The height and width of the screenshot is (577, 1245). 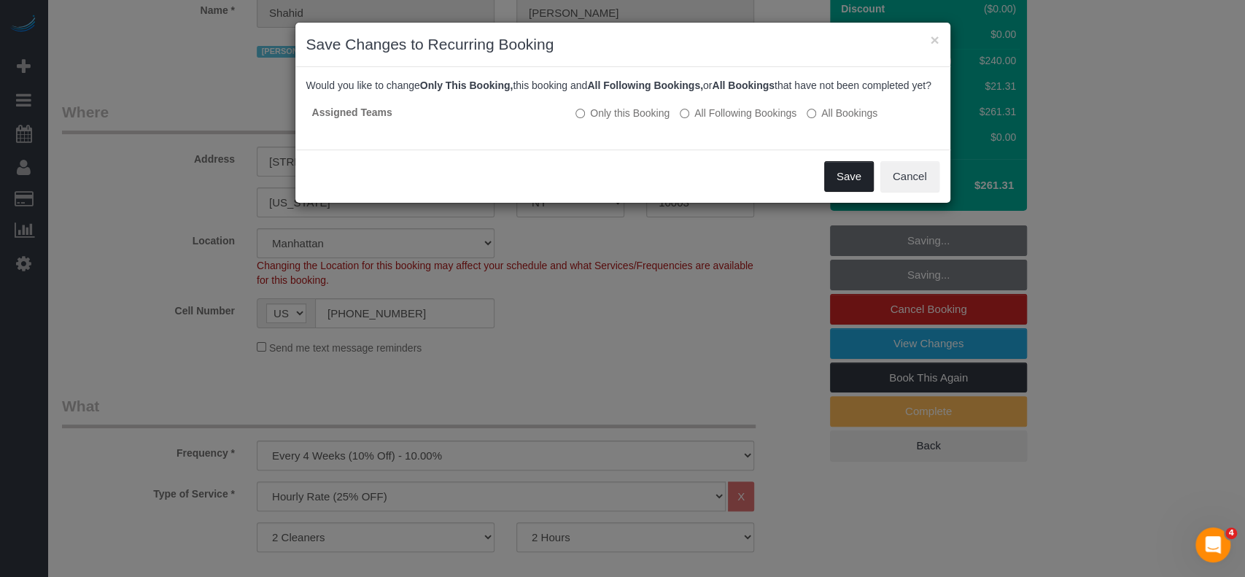 I want to click on strong: Assigned Teams, so click(x=352, y=112).